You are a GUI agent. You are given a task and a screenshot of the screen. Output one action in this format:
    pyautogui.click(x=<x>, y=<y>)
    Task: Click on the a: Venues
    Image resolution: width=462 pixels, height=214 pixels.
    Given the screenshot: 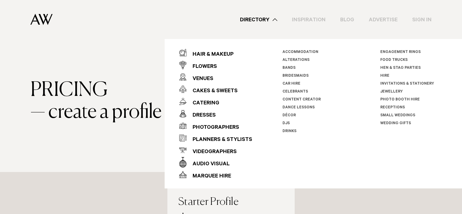 What is the action you would take?
    pyautogui.click(x=216, y=77)
    